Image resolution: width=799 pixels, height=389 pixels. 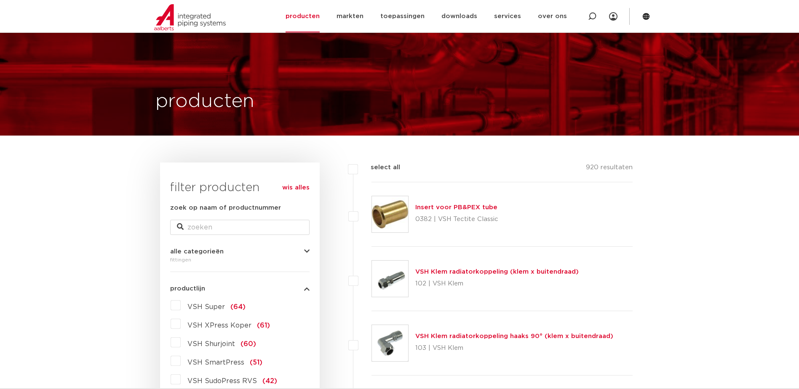 I want to click on input: zoeken, so click(x=240, y=228).